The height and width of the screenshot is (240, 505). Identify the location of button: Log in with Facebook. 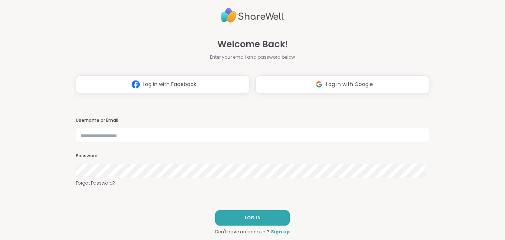
(163, 85).